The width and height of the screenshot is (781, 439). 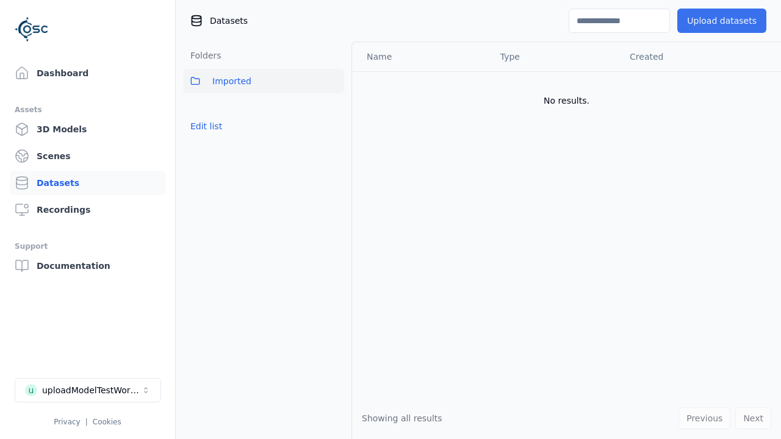 What do you see at coordinates (66, 422) in the screenshot?
I see `a: Privacy` at bounding box center [66, 422].